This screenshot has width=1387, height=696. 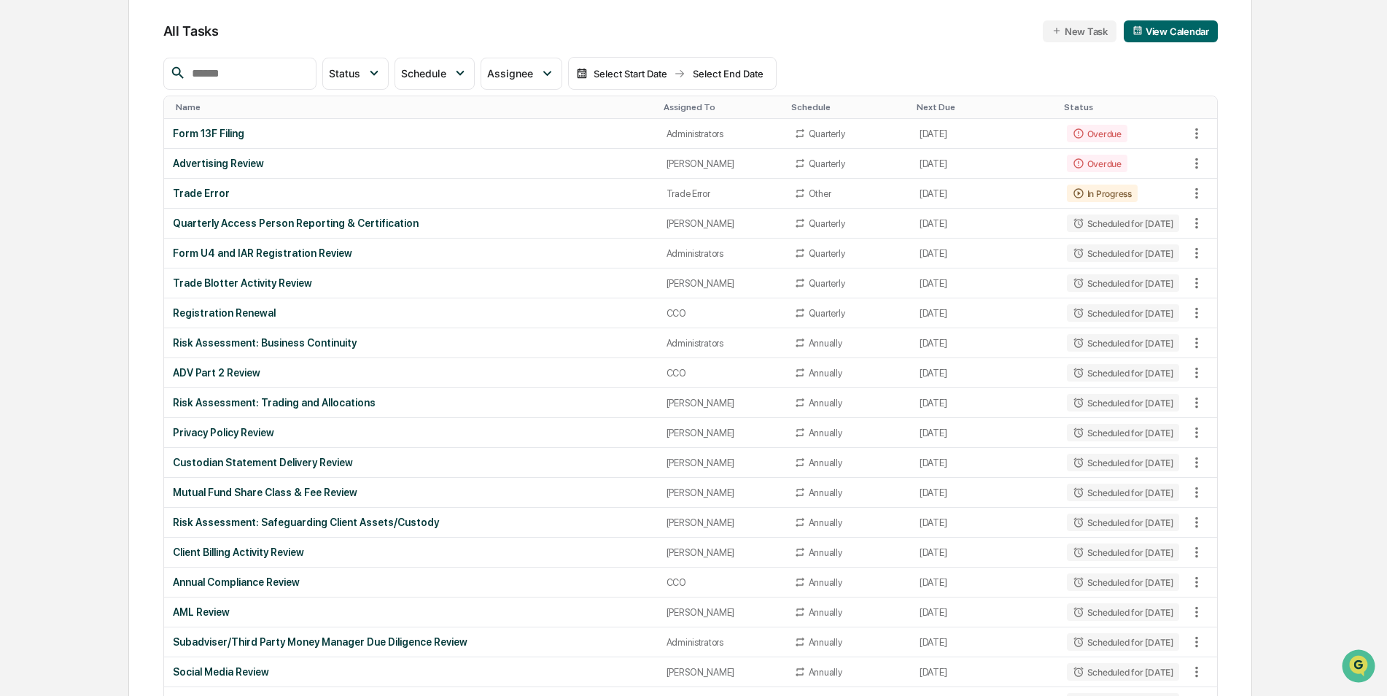 I want to click on div: Annual Compliance Review, so click(x=411, y=582).